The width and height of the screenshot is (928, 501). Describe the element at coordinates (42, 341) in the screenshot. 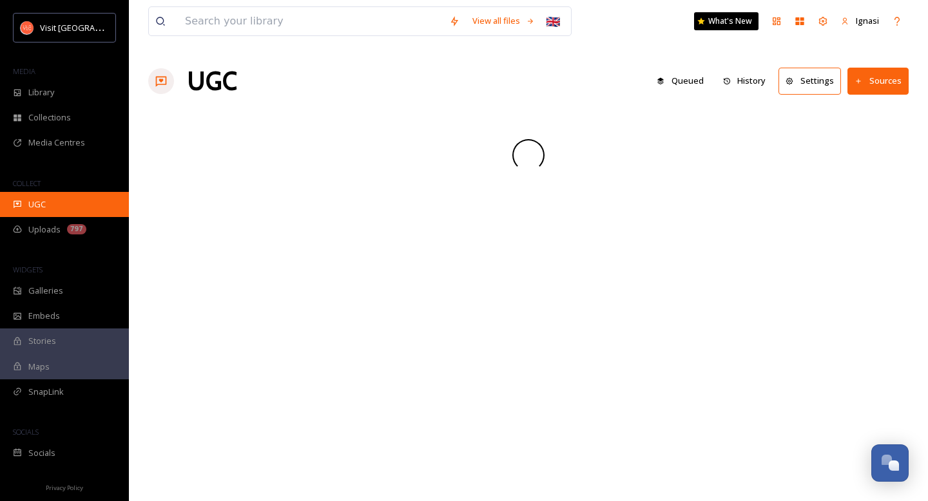

I see `span: Stories` at that location.